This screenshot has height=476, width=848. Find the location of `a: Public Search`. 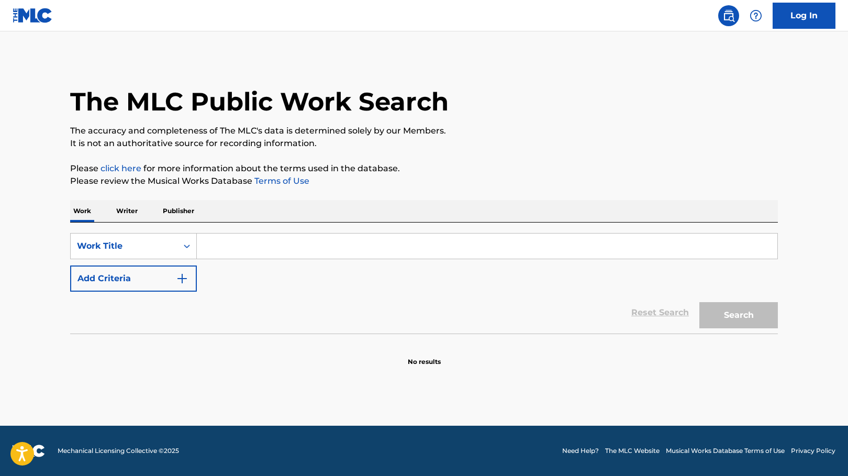

a: Public Search is located at coordinates (728, 16).